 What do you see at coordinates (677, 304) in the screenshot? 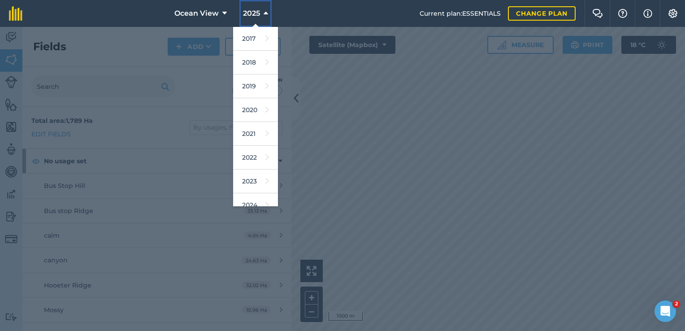
I see `span: 2` at bounding box center [677, 304].